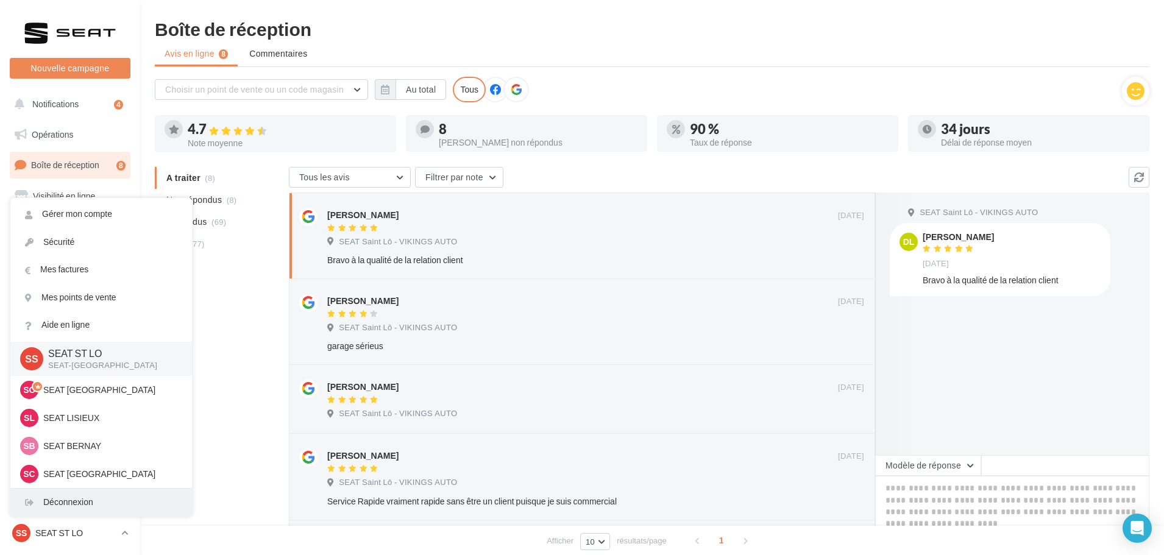 The image size is (1164, 555). Describe the element at coordinates (642, 541) in the screenshot. I see `span: résultats/page` at that location.